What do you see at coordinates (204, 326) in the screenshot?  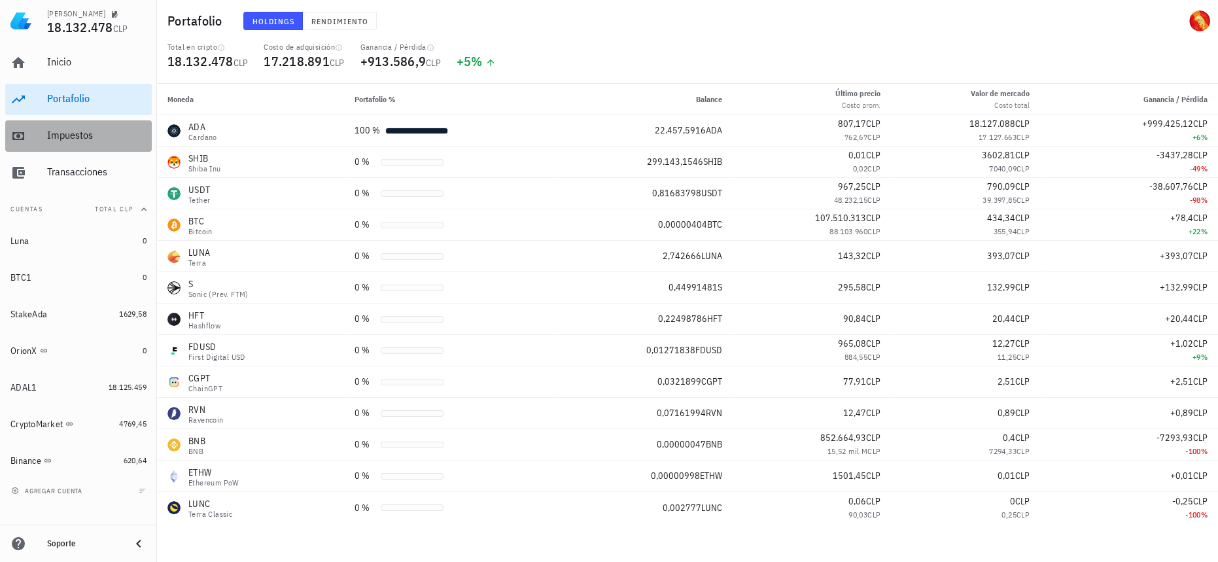 I see `div: Hashflow` at bounding box center [204, 326].